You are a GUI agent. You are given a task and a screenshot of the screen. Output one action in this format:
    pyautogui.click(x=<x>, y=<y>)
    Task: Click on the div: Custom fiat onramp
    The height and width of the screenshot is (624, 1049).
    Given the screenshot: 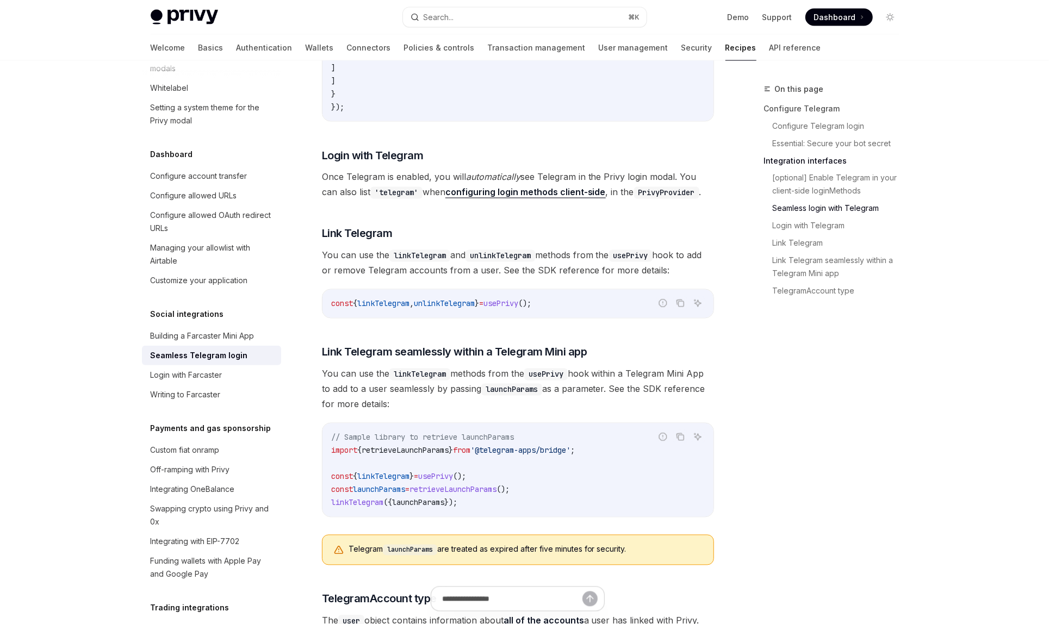 What is the action you would take?
    pyautogui.click(x=185, y=450)
    